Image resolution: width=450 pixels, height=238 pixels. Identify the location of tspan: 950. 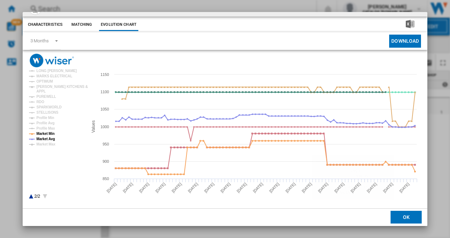
(106, 144).